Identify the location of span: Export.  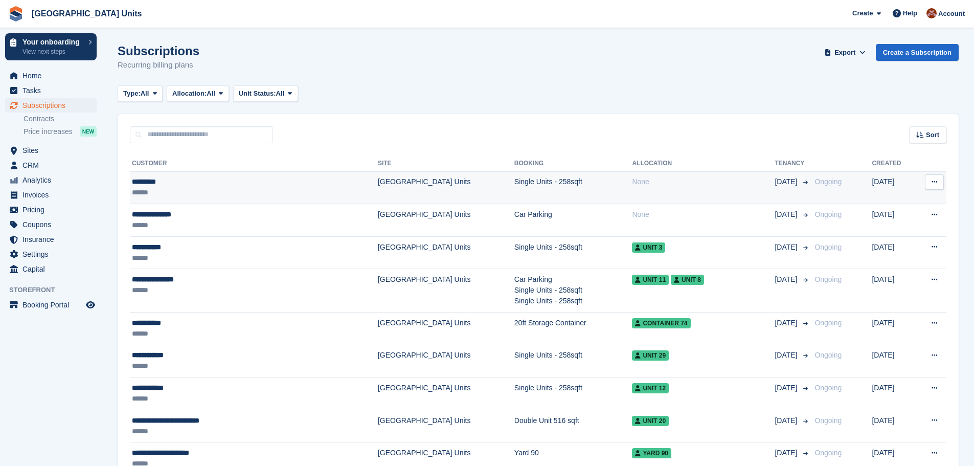
(844, 53).